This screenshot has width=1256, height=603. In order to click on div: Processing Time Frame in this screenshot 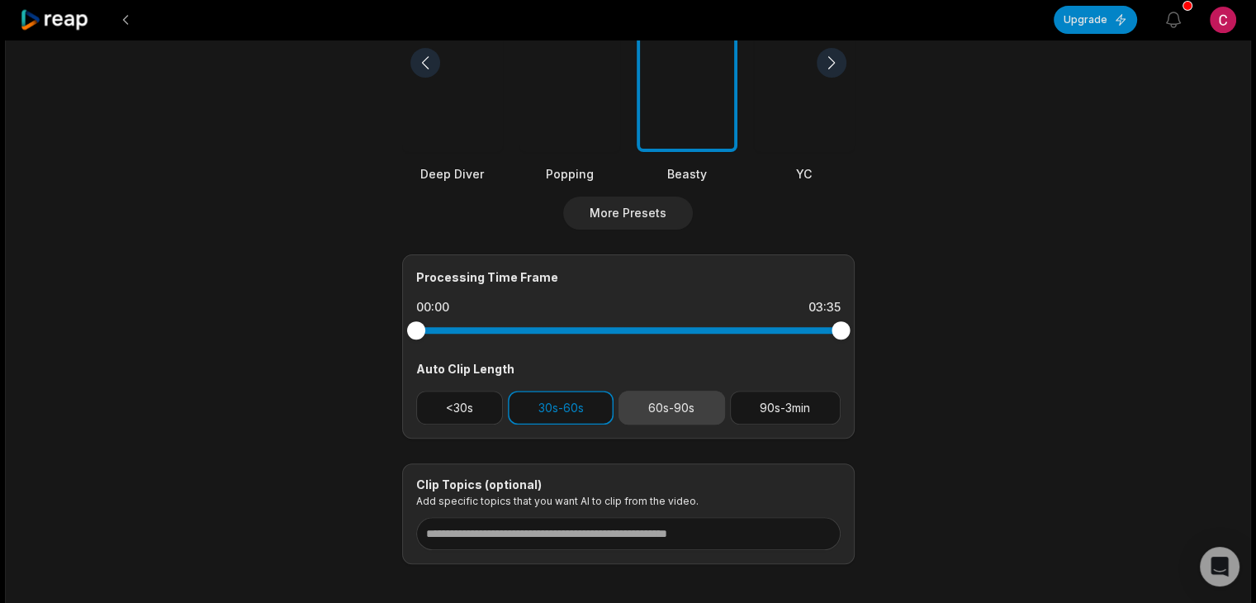, I will do `click(628, 277)`.